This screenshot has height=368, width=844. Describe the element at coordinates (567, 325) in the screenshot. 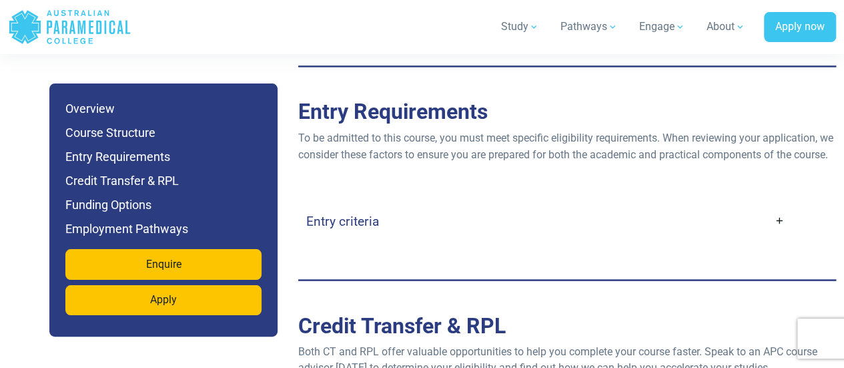

I see `h2: Credit Transfer & RPL` at that location.